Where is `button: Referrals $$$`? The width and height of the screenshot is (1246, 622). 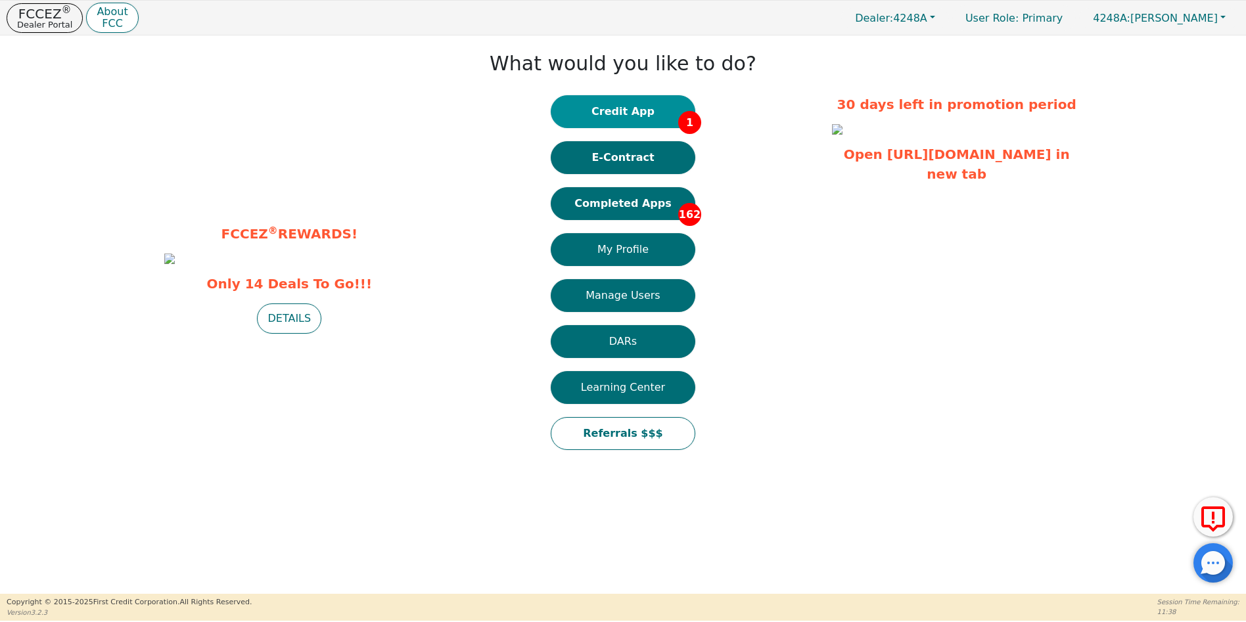 button: Referrals $$$ is located at coordinates (623, 434).